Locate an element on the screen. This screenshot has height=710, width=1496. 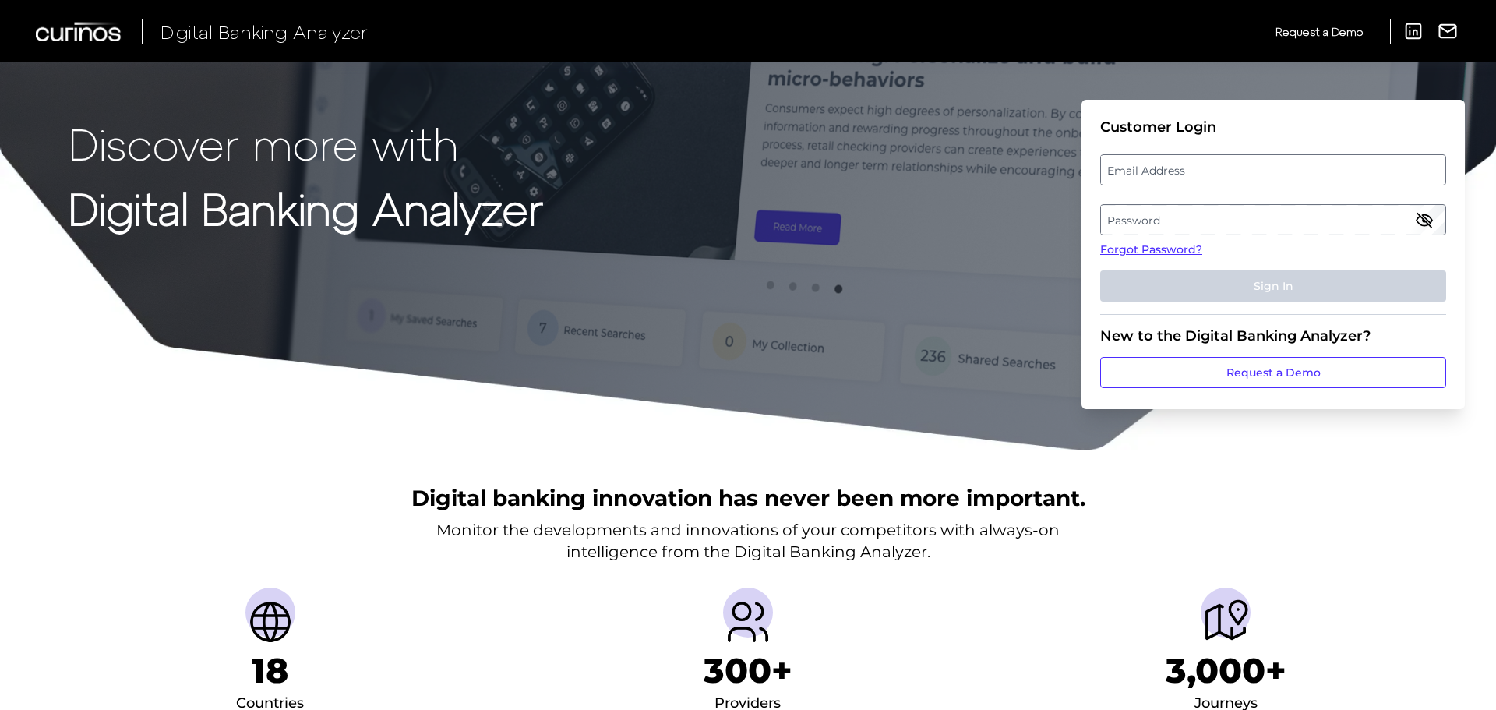
h1: 3,000+ is located at coordinates (1225, 670).